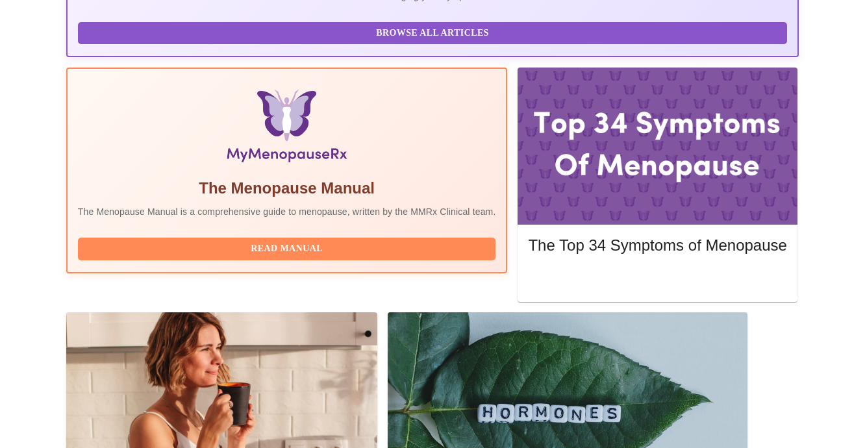 This screenshot has width=865, height=448. I want to click on span: Browse All Articles, so click(432, 33).